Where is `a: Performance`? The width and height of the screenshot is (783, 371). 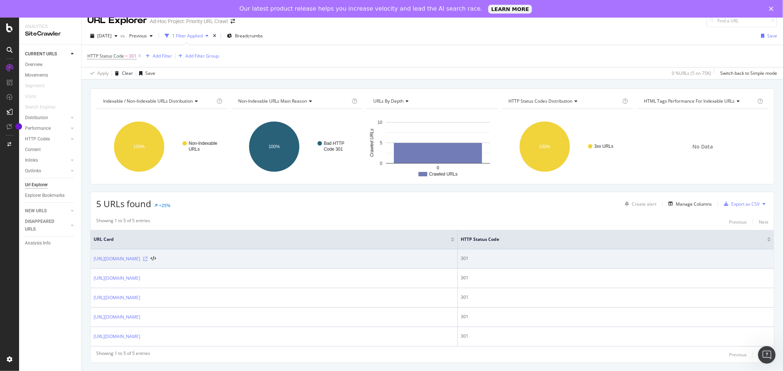
a: Performance is located at coordinates (47, 128).